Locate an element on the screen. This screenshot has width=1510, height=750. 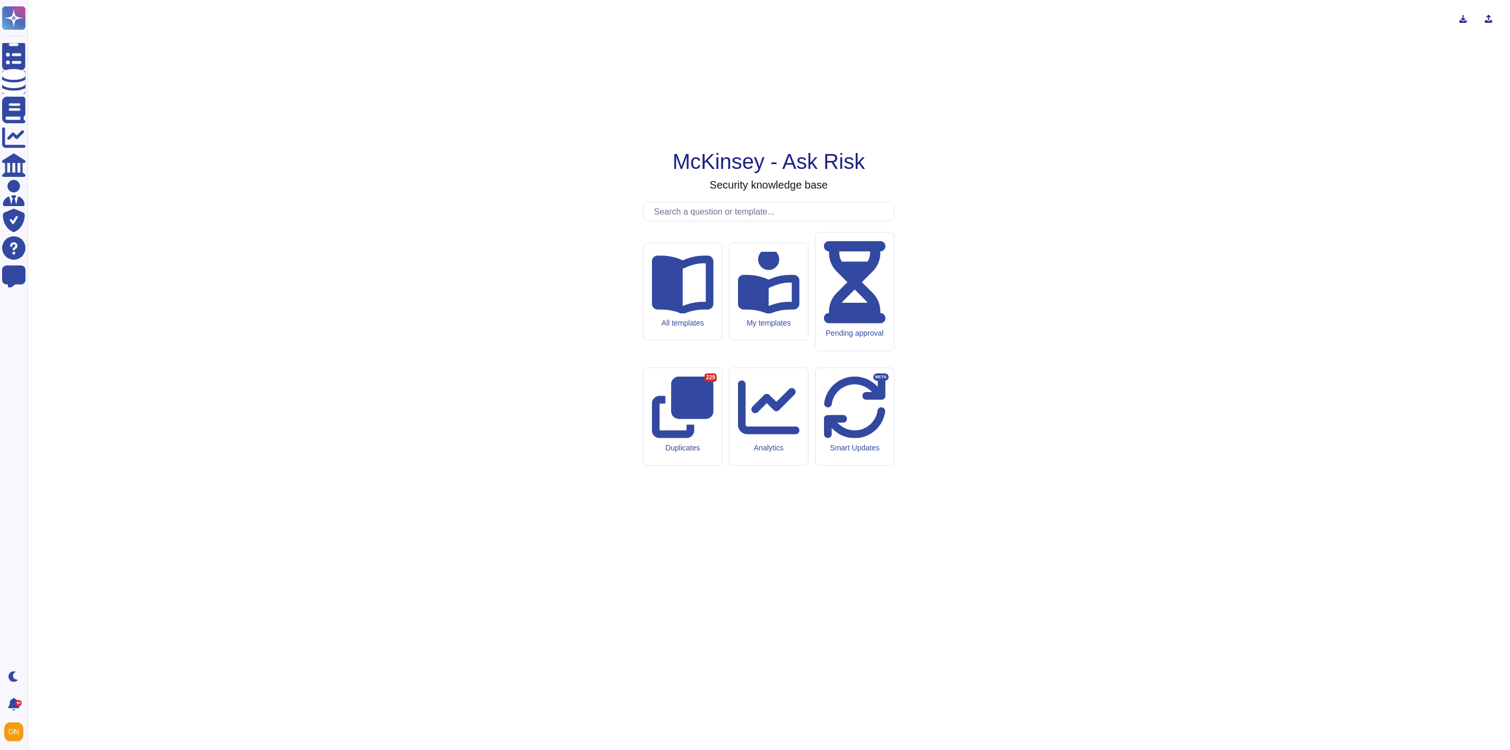
h1: McKinsey - Ask Risk is located at coordinates (769, 161).